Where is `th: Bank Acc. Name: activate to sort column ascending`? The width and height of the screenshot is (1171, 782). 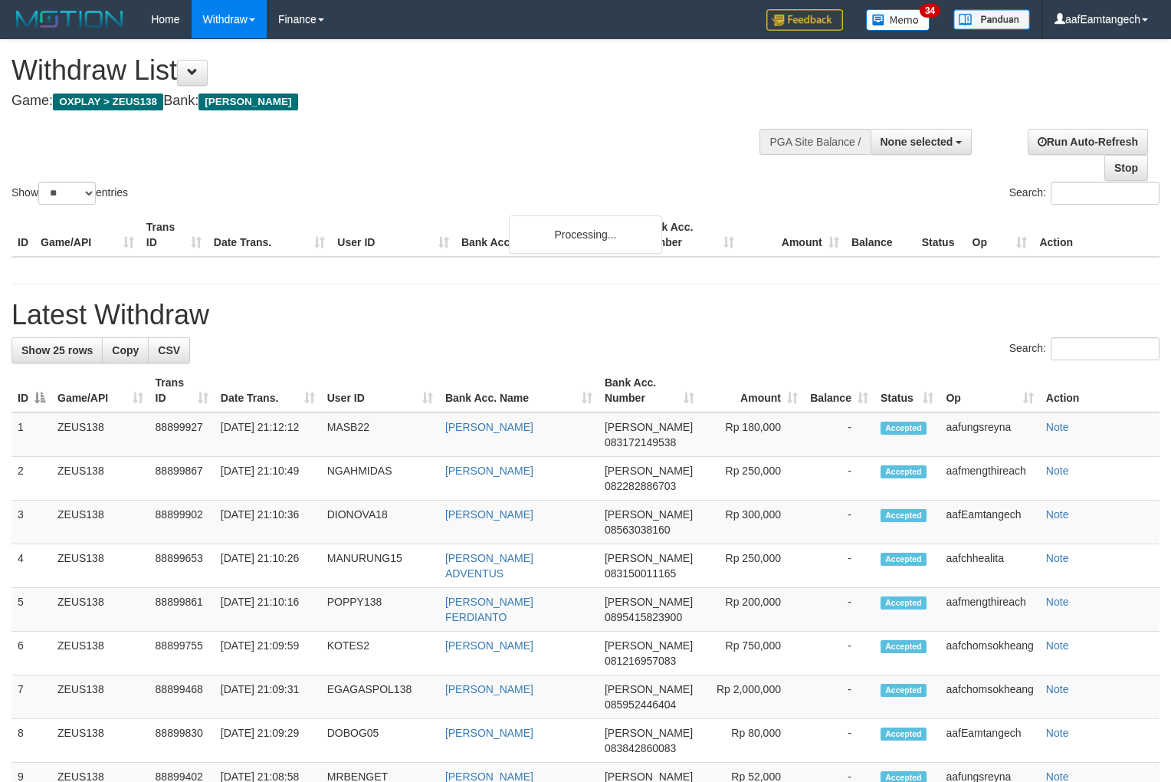
th: Bank Acc. Name: activate to sort column ascending is located at coordinates (519, 390).